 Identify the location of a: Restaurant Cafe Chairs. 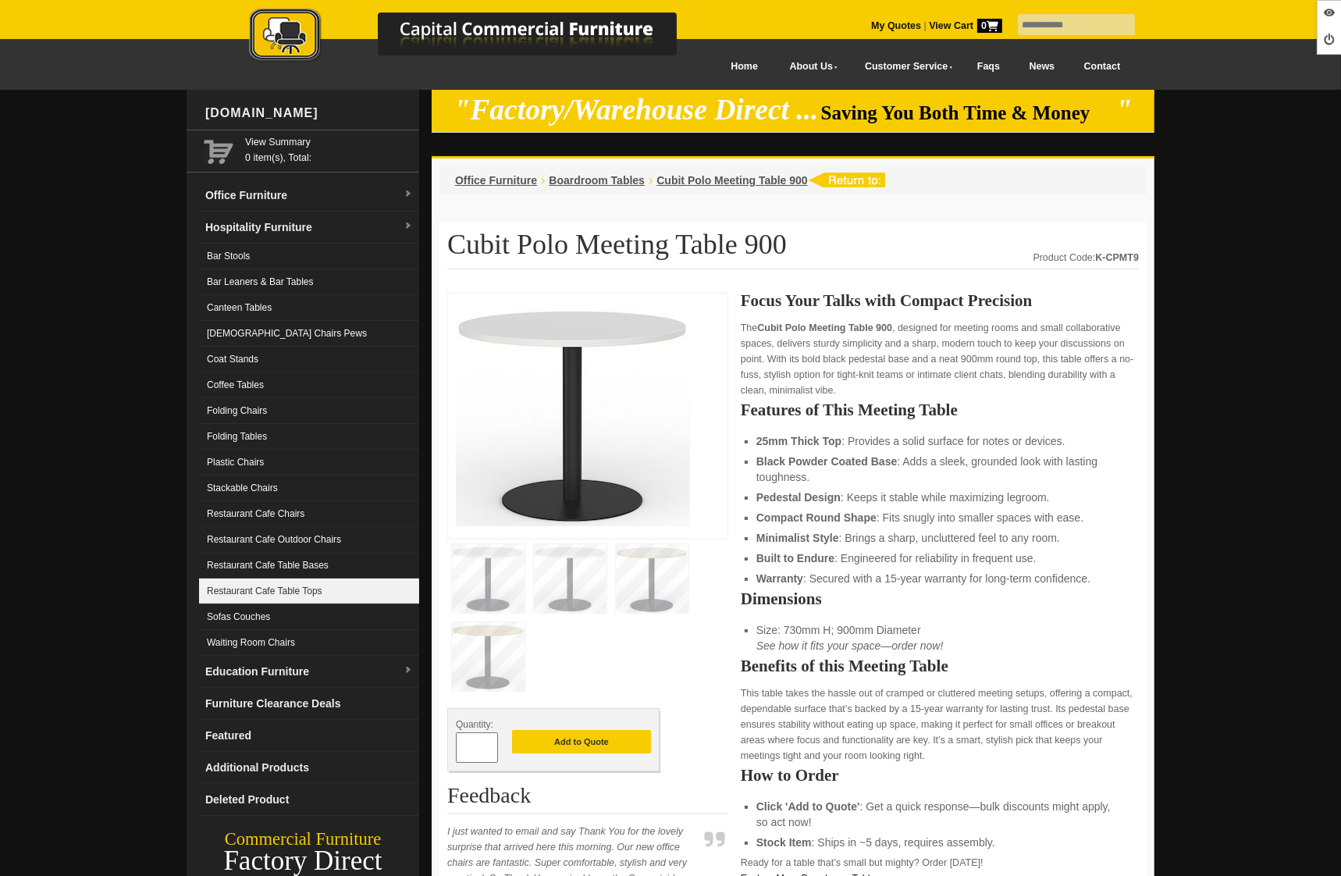
(309, 514).